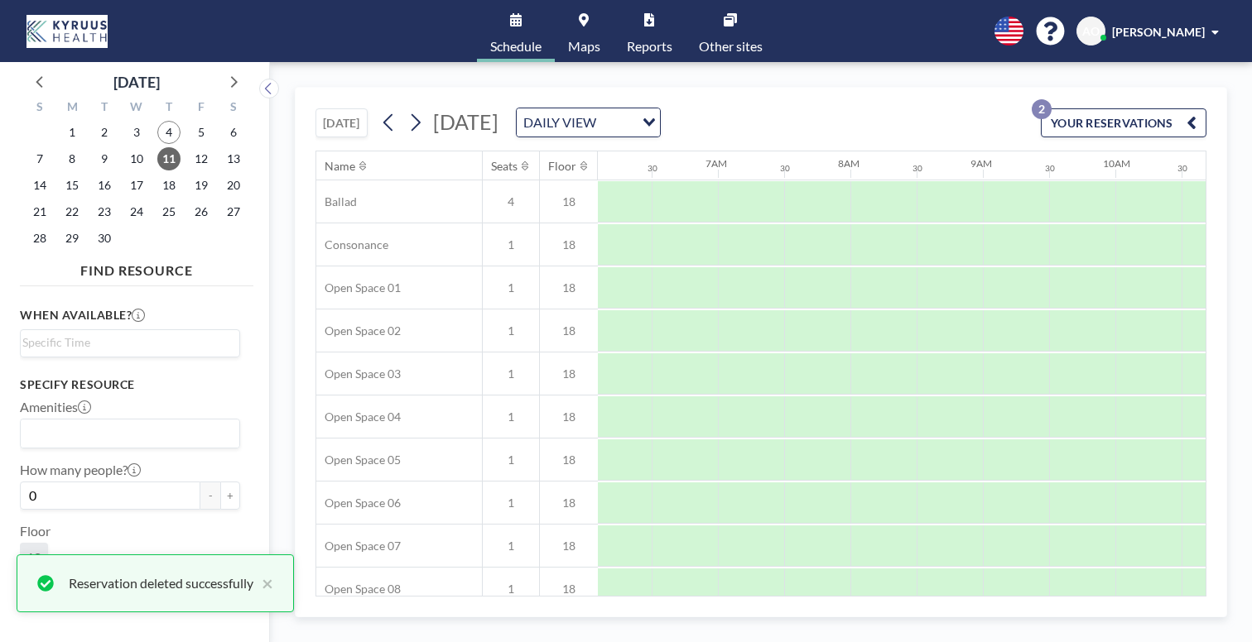 Image resolution: width=1252 pixels, height=642 pixels. I want to click on span: Friday, September 12, 2025, so click(201, 159).